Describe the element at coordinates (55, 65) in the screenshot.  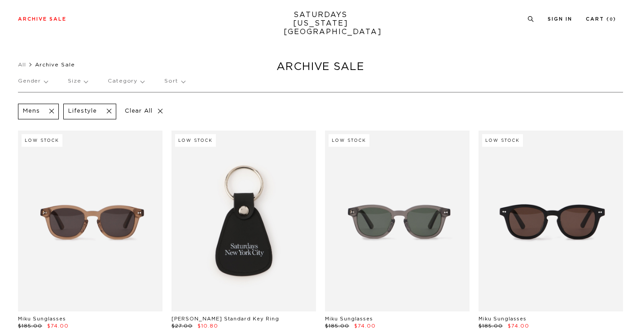
I see `span: Archive Sale` at that location.